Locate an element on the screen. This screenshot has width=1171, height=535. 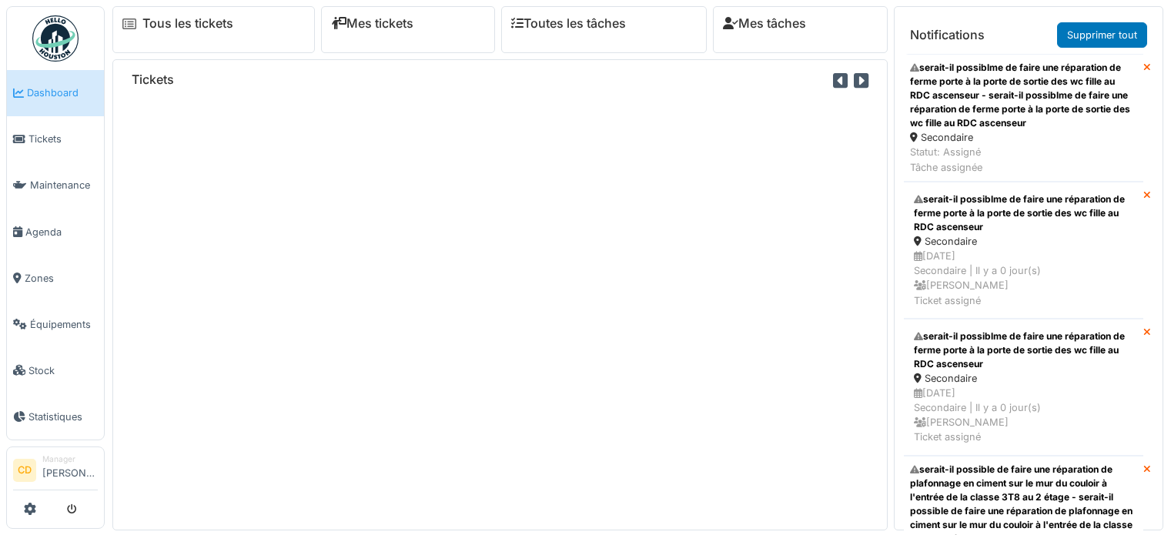
a: Supprimer tout is located at coordinates (1102, 35).